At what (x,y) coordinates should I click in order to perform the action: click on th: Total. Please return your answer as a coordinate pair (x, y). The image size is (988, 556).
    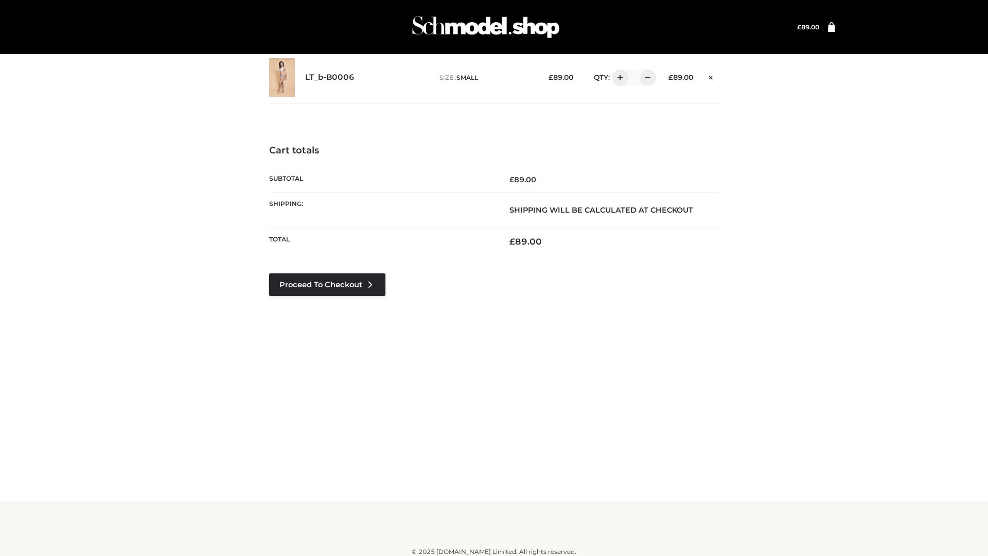
    Looking at the image, I should click on (381, 241).